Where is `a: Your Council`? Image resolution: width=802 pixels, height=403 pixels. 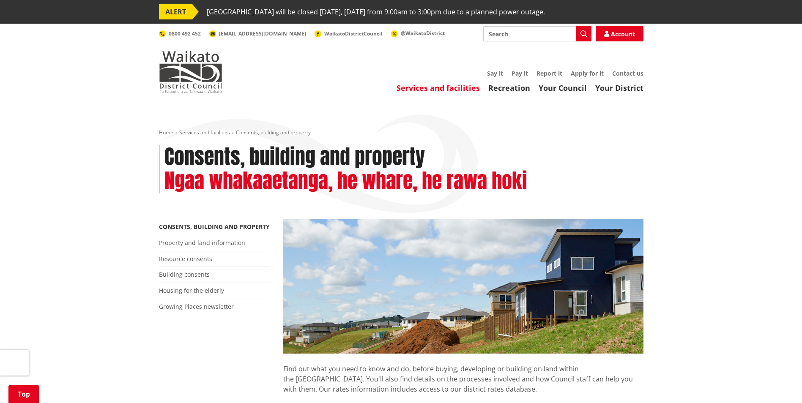
a: Your Council is located at coordinates (563, 88).